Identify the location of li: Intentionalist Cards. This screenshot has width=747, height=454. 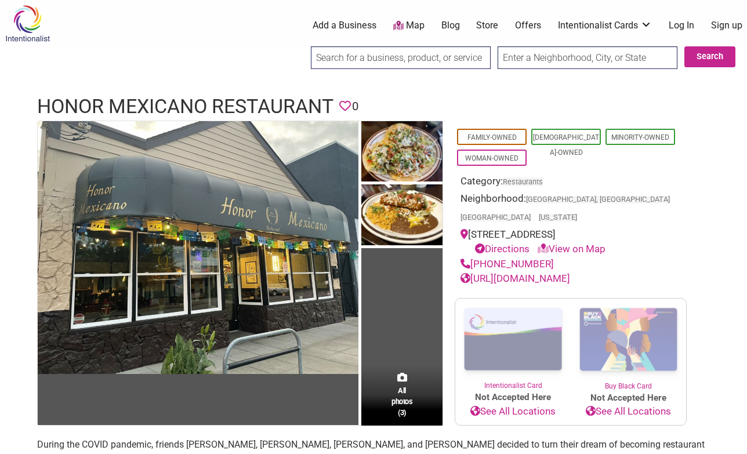
(605, 26).